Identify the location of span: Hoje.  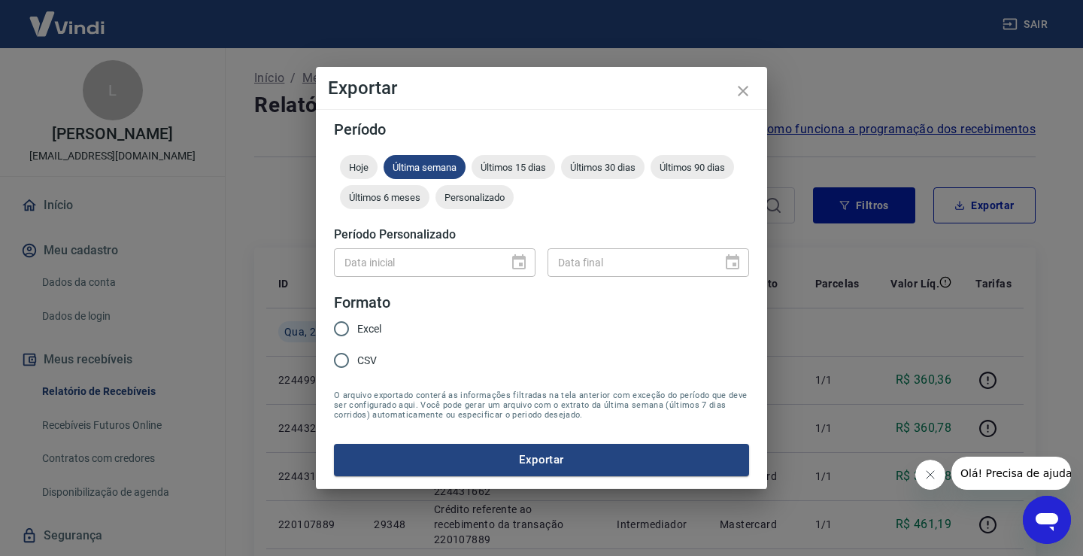
(359, 167).